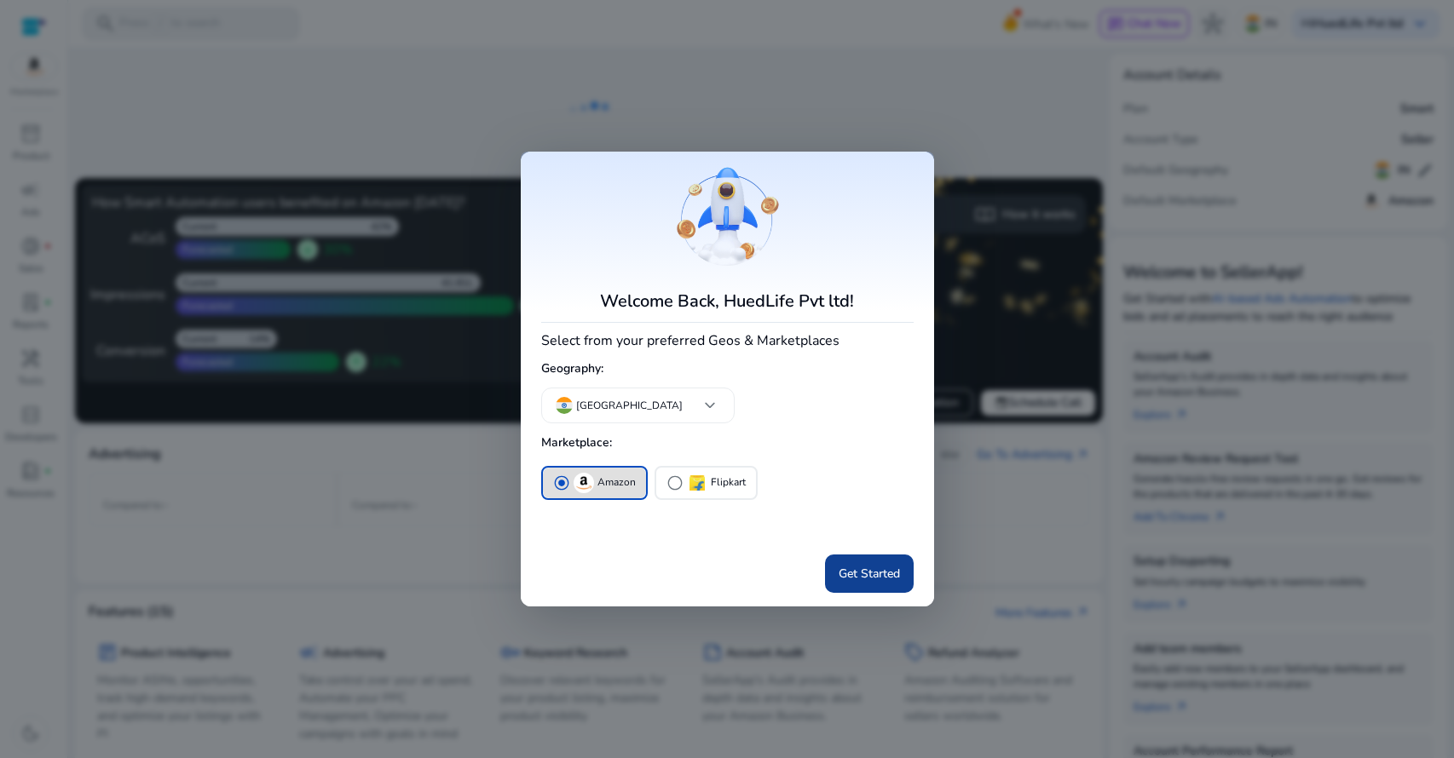 Image resolution: width=1454 pixels, height=758 pixels. Describe the element at coordinates (697, 483) in the screenshot. I see `img: flipkart.svg` at that location.